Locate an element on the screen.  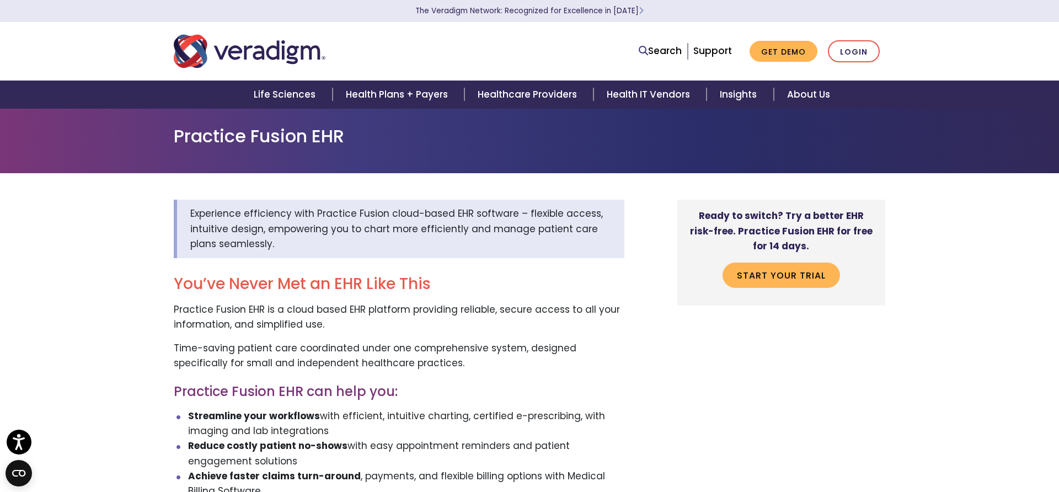
a: About Us is located at coordinates (809, 94).